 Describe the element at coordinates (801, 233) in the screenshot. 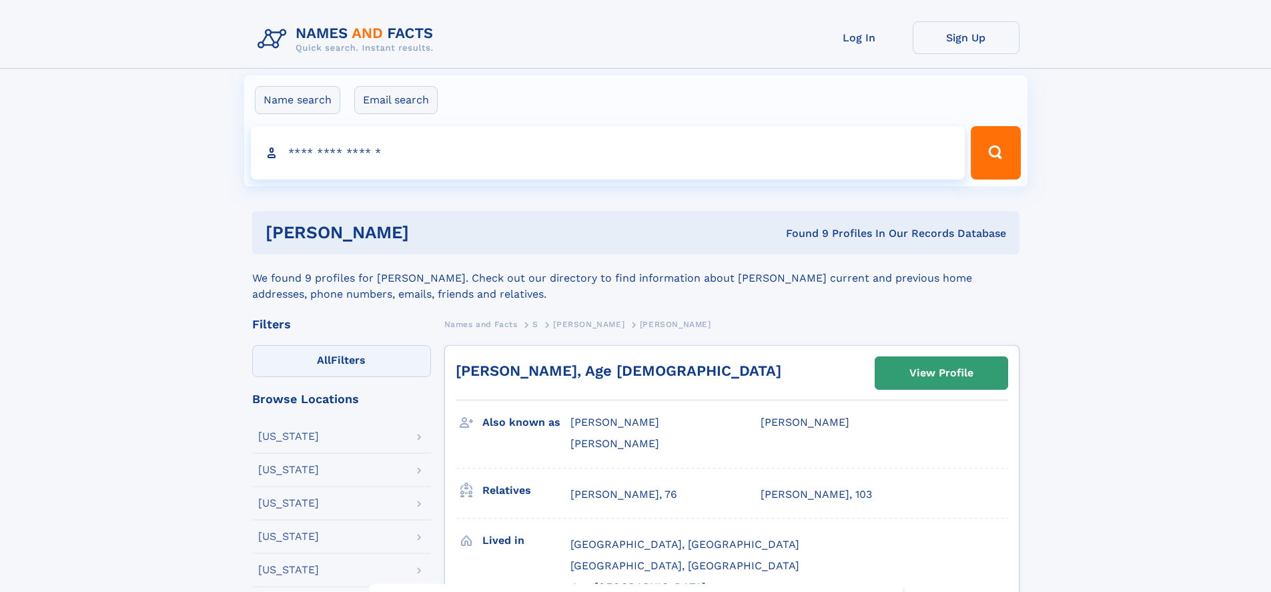

I see `div: Found 9 Profiles In Our Records Database` at that location.